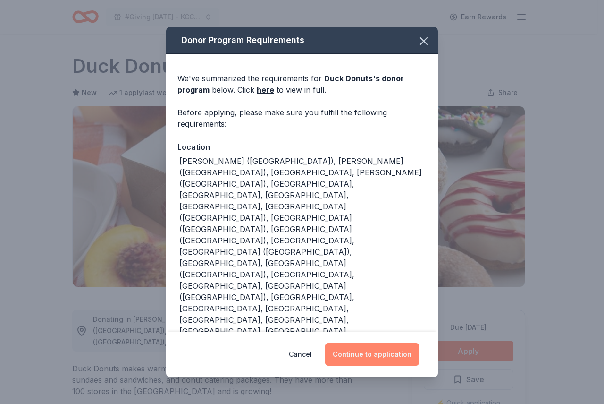  What do you see at coordinates (300, 354) in the screenshot?
I see `button: Cancel` at bounding box center [300, 354].